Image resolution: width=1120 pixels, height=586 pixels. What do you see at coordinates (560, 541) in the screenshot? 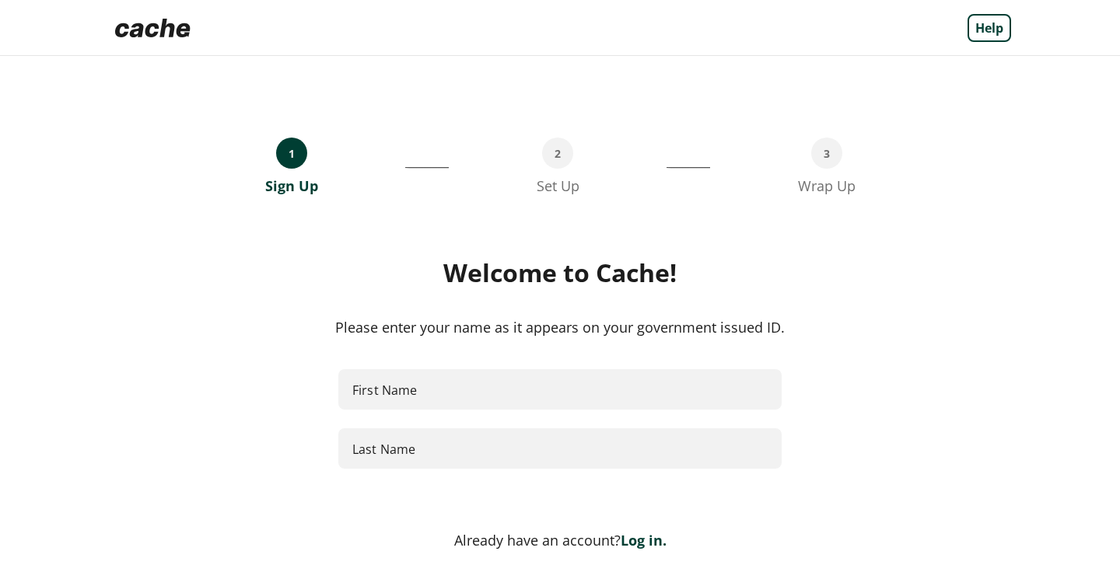
I see `div: Already have an account?` at bounding box center [560, 541].